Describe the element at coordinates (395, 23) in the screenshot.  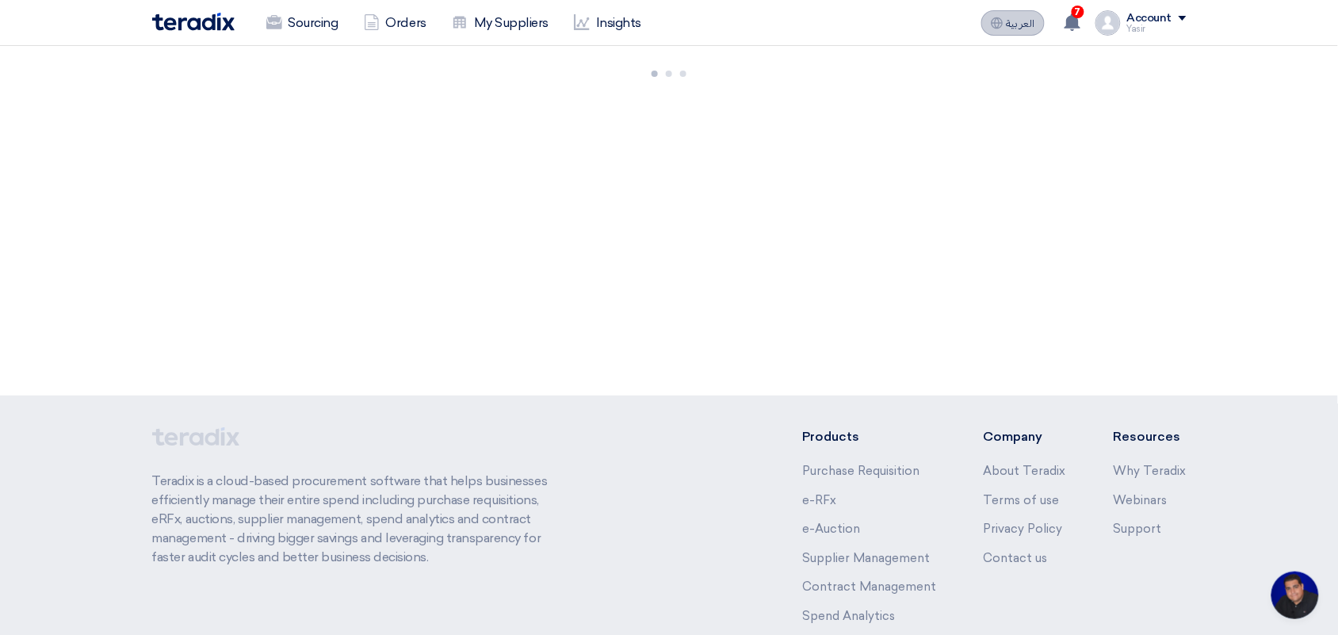
I see `a: Orders` at that location.